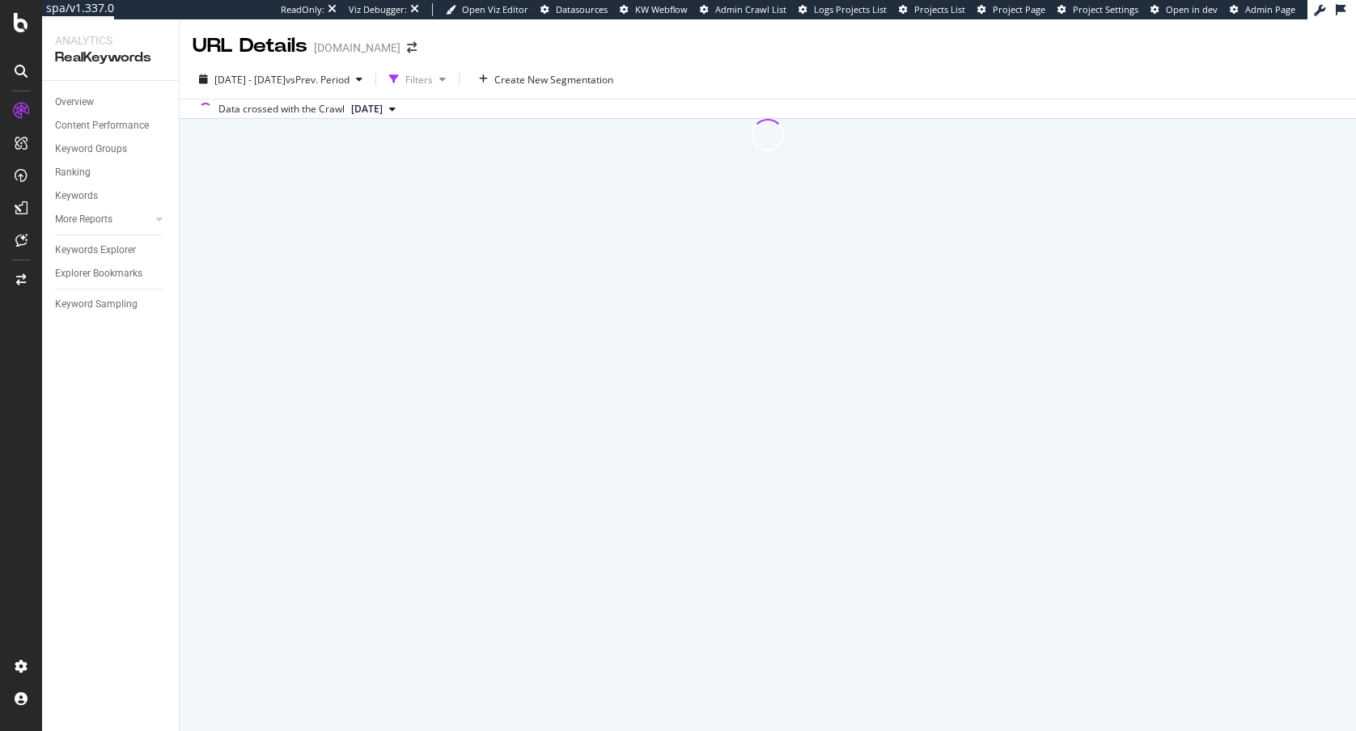  What do you see at coordinates (543, 79) in the screenshot?
I see `button: Create New Segmentation` at bounding box center [543, 79].